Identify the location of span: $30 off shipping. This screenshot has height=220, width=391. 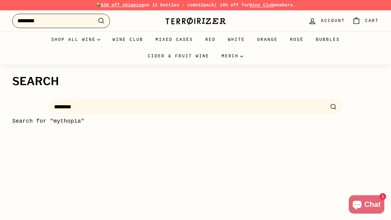
(122, 5).